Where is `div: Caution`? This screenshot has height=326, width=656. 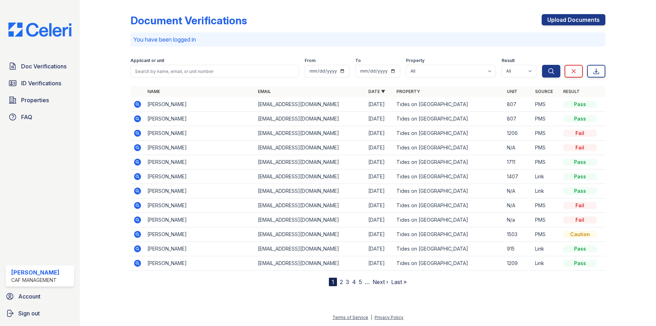
div: Caution is located at coordinates (580, 234).